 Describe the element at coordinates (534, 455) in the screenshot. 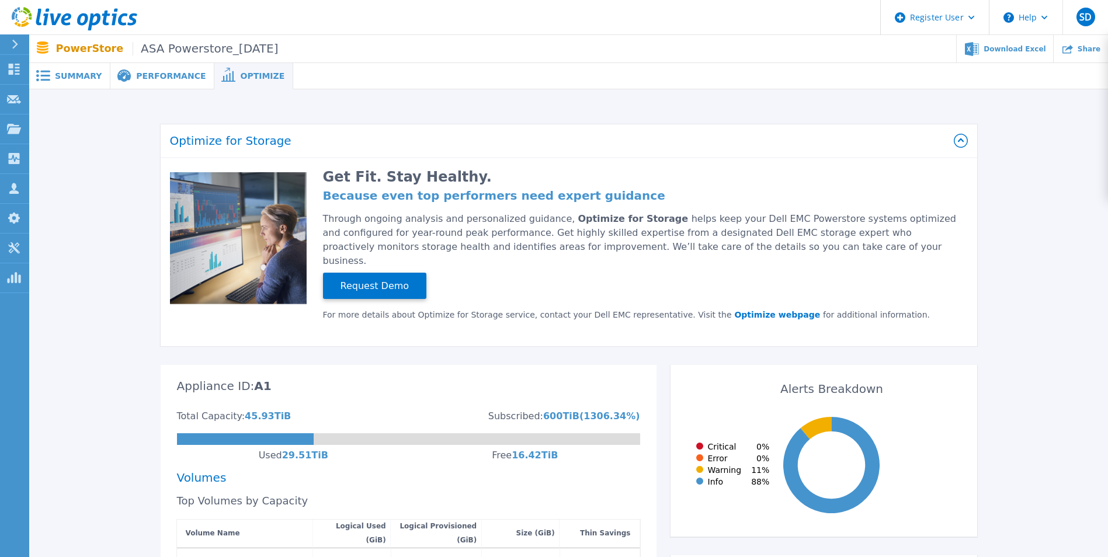

I see `div: 16.42 TiB` at that location.